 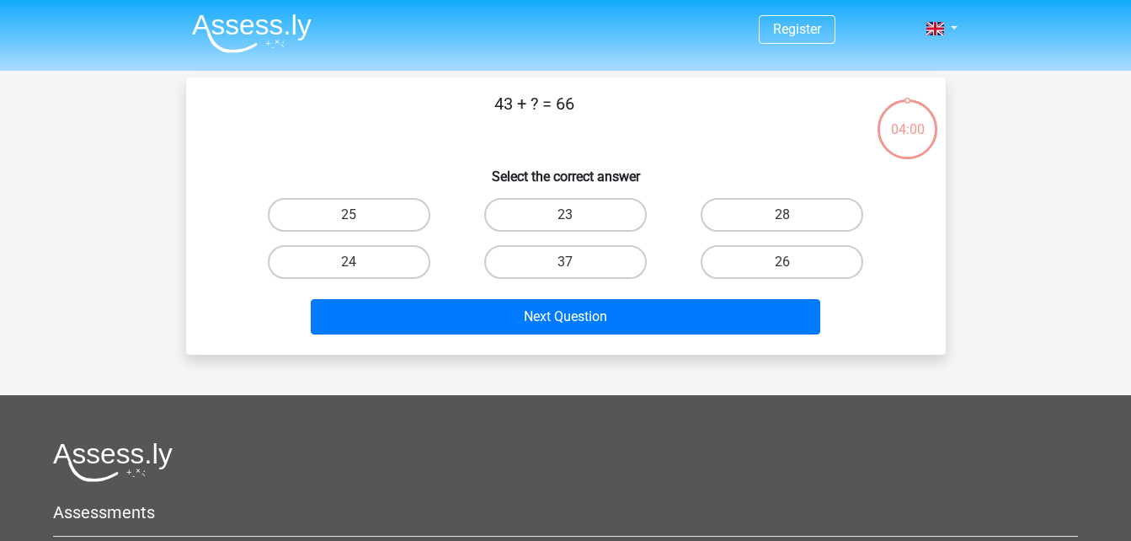 What do you see at coordinates (565, 262) in the screenshot?
I see `label: 37` at bounding box center [565, 262].